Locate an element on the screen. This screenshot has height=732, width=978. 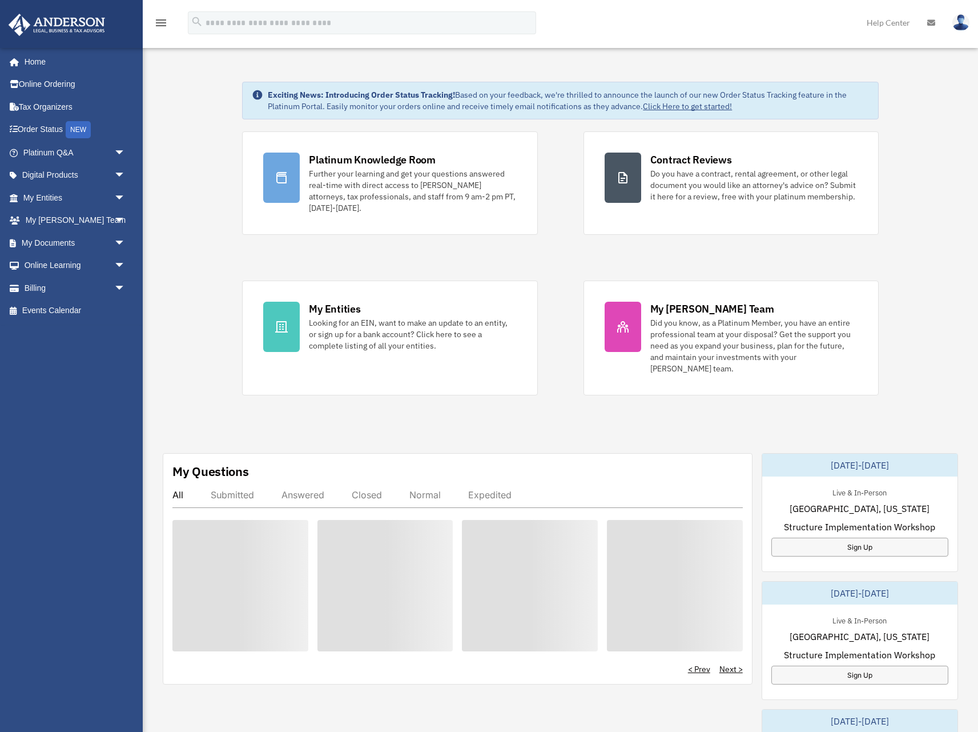
div: My Entities is located at coordinates (335, 308).